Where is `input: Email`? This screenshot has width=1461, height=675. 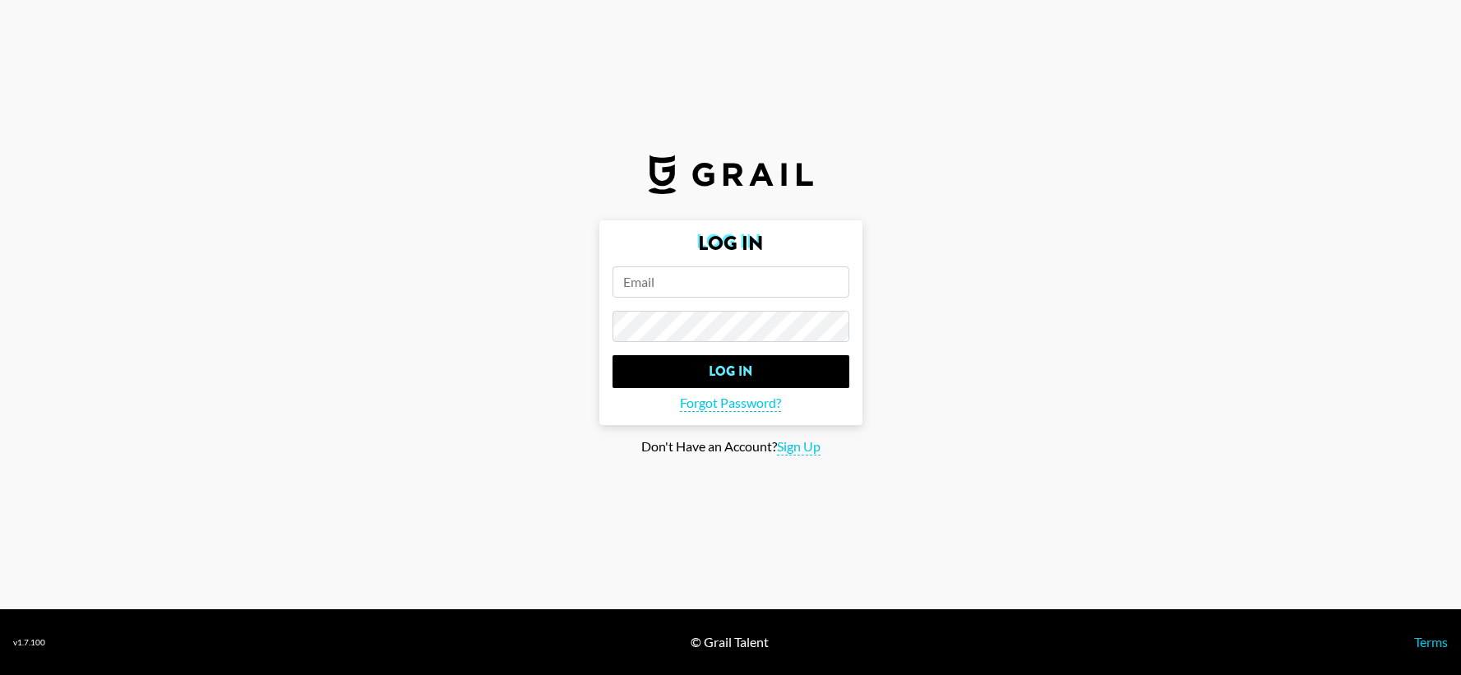
input: Email is located at coordinates (731, 282).